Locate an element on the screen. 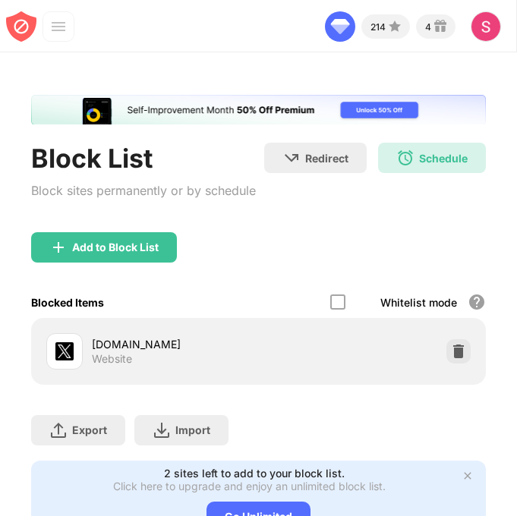 Image resolution: width=517 pixels, height=516 pixels. img: x-button.svg is located at coordinates (467, 476).